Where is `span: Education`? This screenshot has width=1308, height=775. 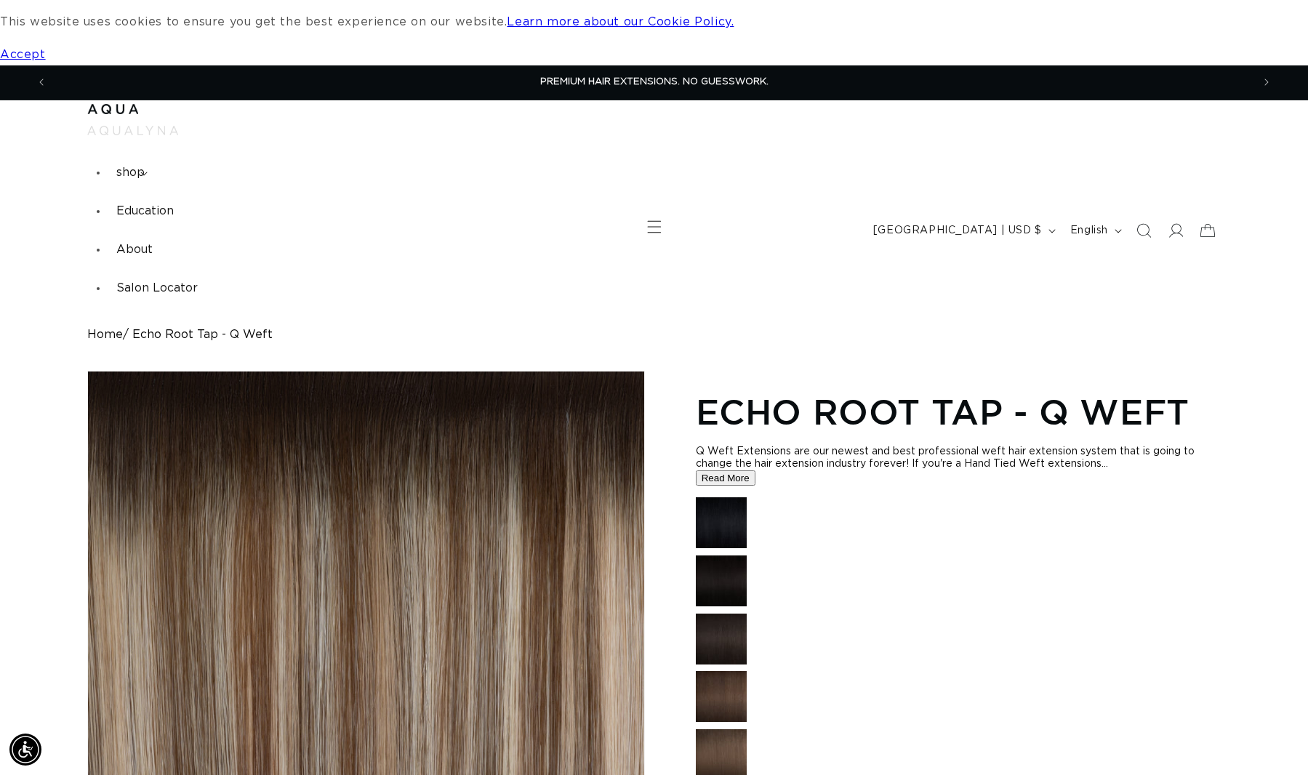
span: Education is located at coordinates (145, 211).